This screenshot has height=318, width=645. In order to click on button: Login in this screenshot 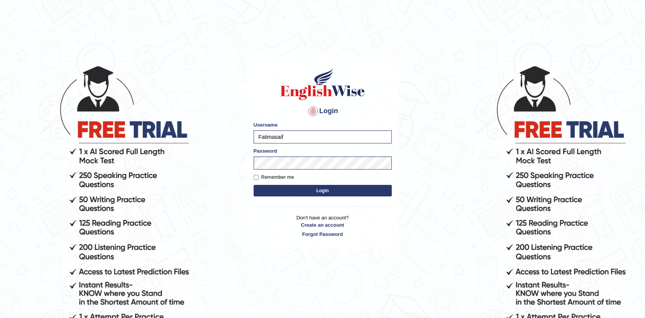, I will do `click(323, 191)`.